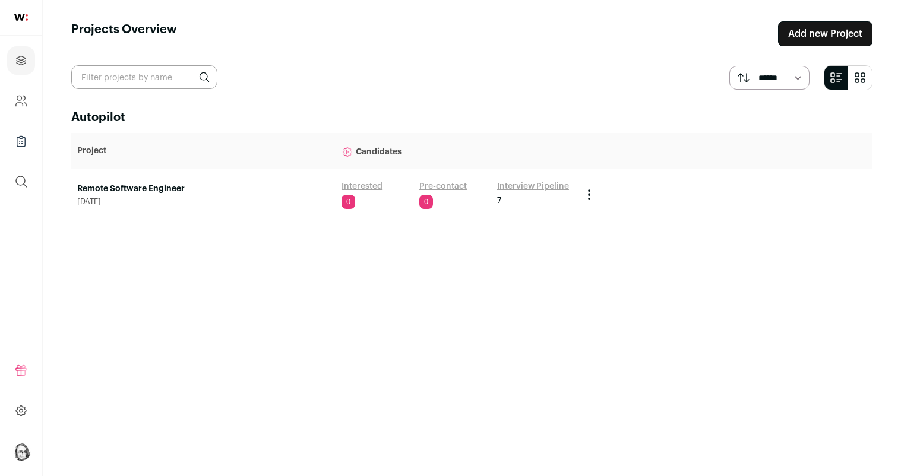  Describe the element at coordinates (589, 195) in the screenshot. I see `button: Project Actions` at that location.